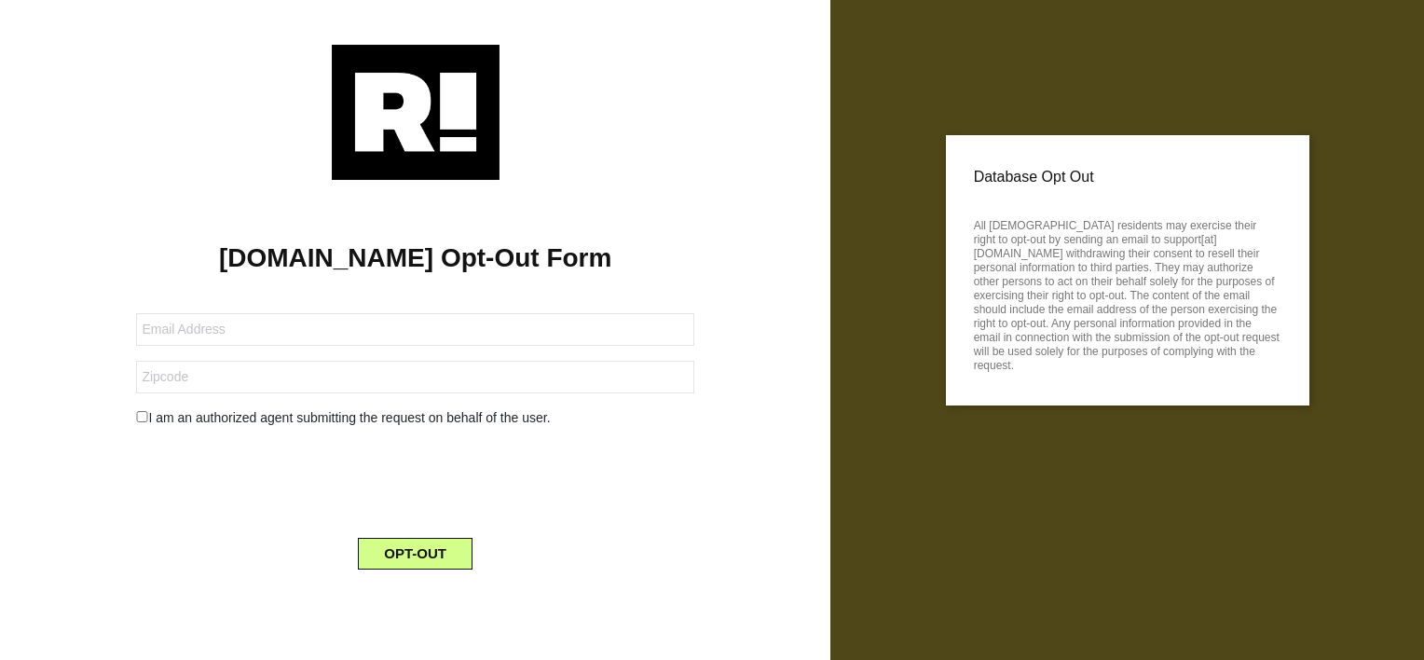  What do you see at coordinates (415, 418) in the screenshot?
I see `div: I am an authorized agent submitting the request on behalf of the user.` at bounding box center [415, 418].